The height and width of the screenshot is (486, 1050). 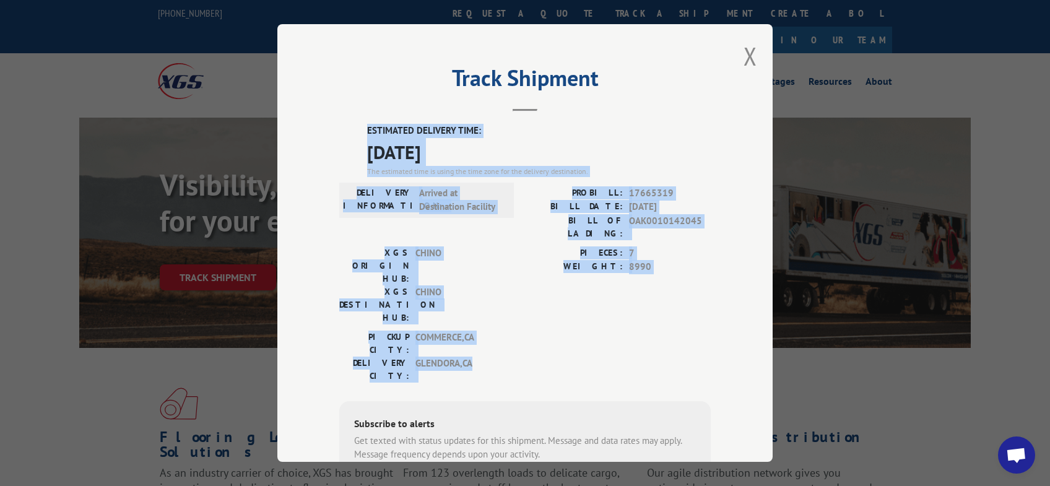 I want to click on label: ESTIMATED DELIVERY TIME:, so click(x=538, y=131).